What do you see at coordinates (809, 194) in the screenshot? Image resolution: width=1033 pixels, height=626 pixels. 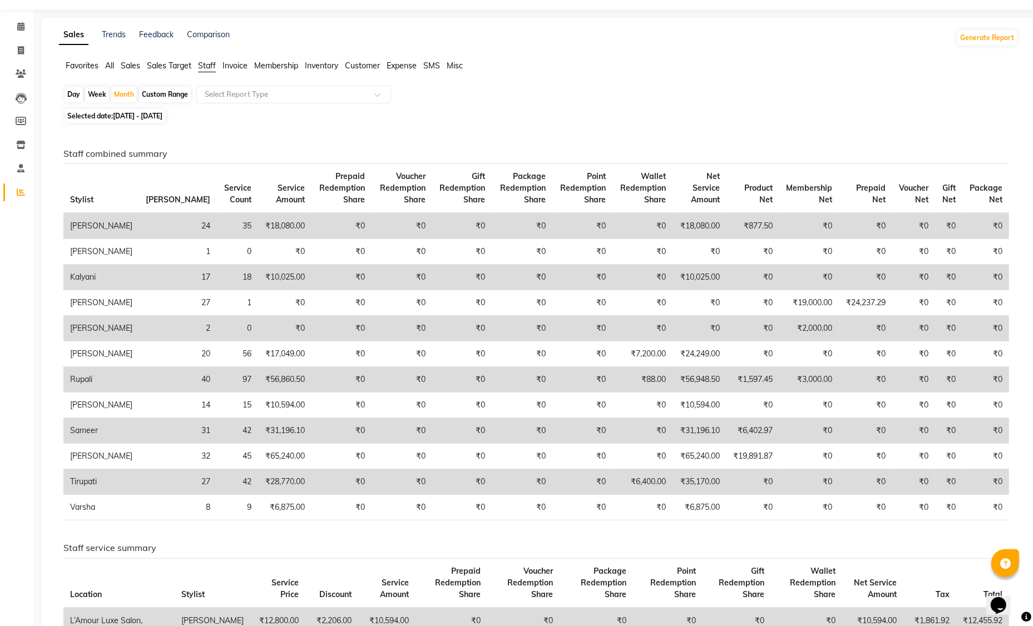 I see `span: Membership Net` at bounding box center [809, 194].